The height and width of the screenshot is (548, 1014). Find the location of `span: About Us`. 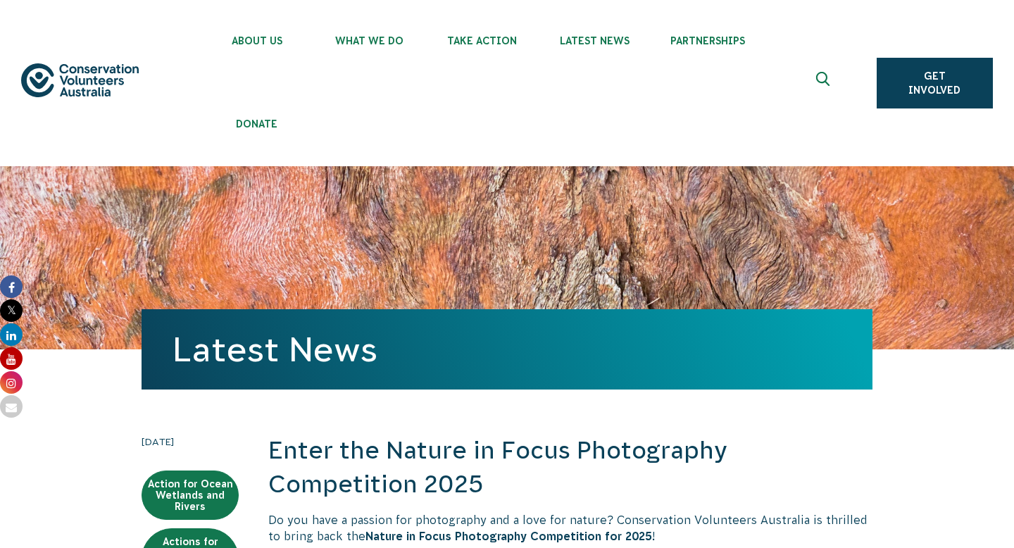

span: About Us is located at coordinates (257, 41).